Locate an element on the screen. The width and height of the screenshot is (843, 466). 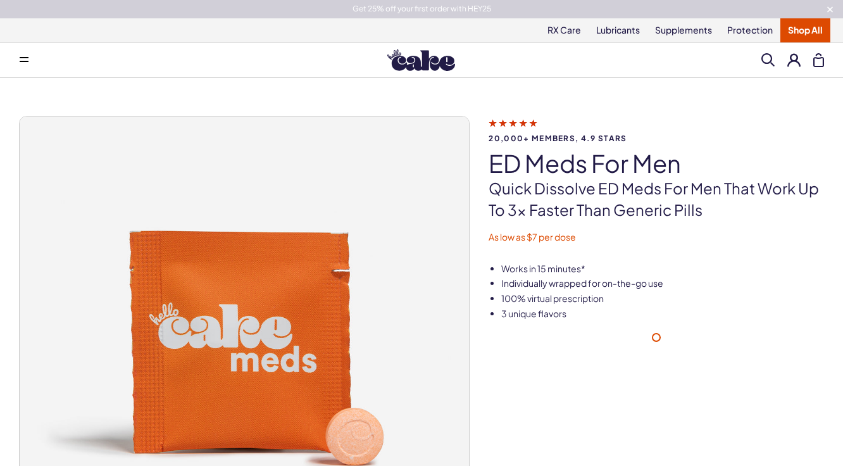
li: 100% virtual prescription is located at coordinates (663, 299).